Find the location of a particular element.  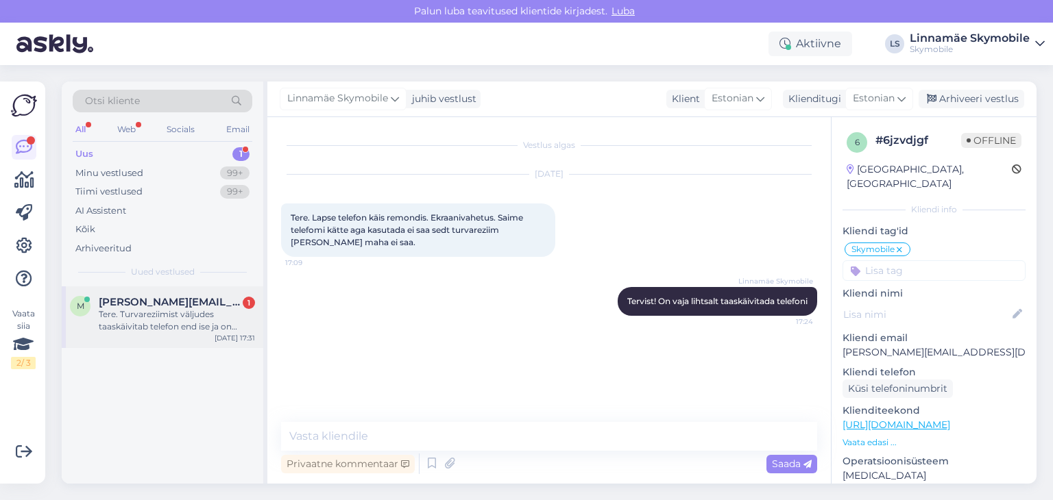

div: Linnamäe Skymobile is located at coordinates (969, 38).